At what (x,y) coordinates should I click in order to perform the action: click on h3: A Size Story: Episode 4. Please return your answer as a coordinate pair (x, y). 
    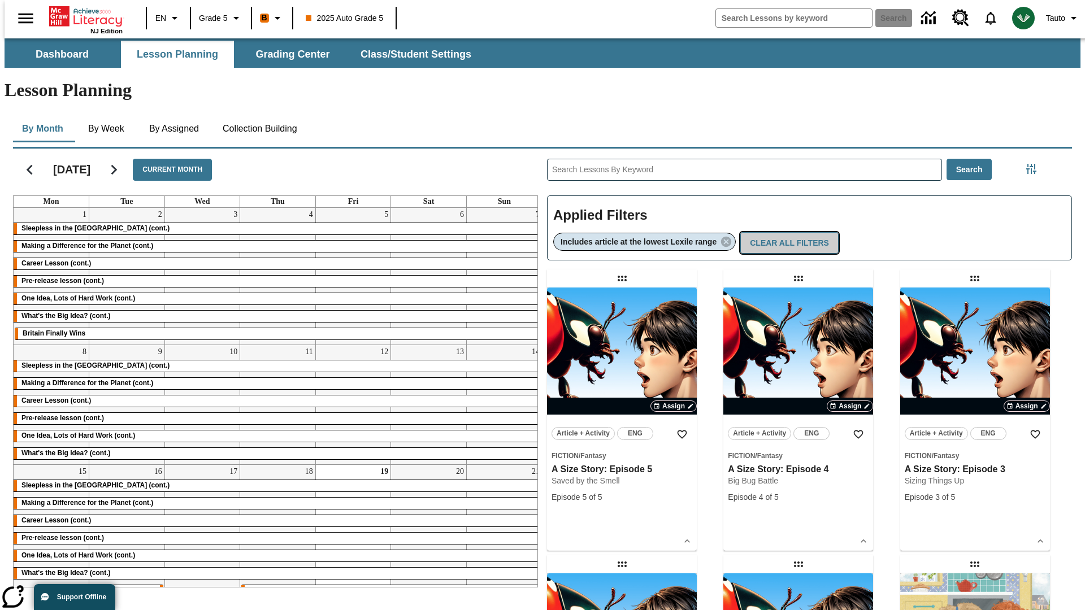
    Looking at the image, I should click on (798, 469).